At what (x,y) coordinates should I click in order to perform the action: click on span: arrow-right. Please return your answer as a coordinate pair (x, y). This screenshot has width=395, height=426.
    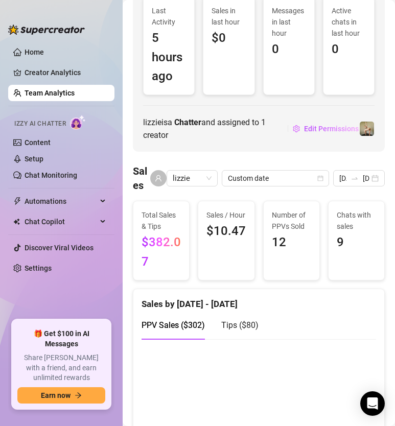
    Looking at the image, I should click on (78, 395).